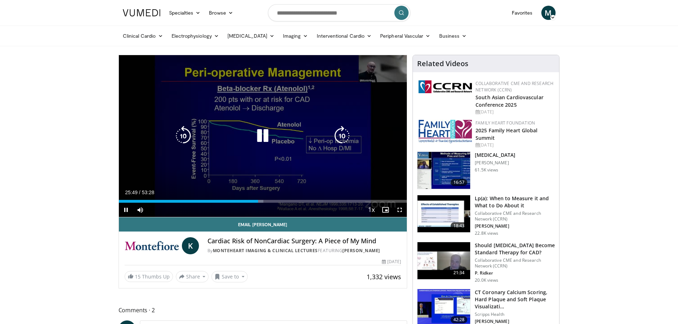 Image resolution: width=678 pixels, height=324 pixels. What do you see at coordinates (400, 210) in the screenshot?
I see `button: Fullscreen` at bounding box center [400, 210].